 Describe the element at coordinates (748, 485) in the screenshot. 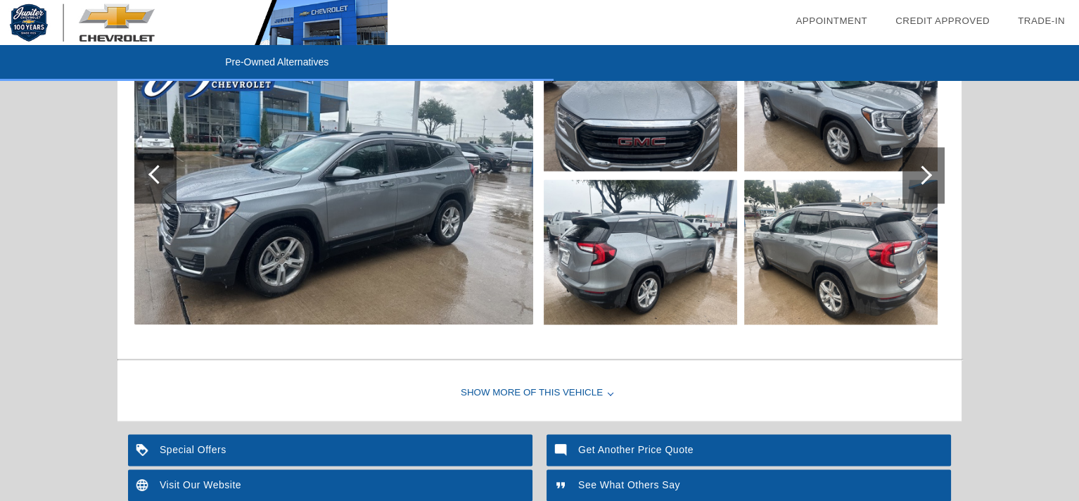

I see `a: See What Others Say` at that location.